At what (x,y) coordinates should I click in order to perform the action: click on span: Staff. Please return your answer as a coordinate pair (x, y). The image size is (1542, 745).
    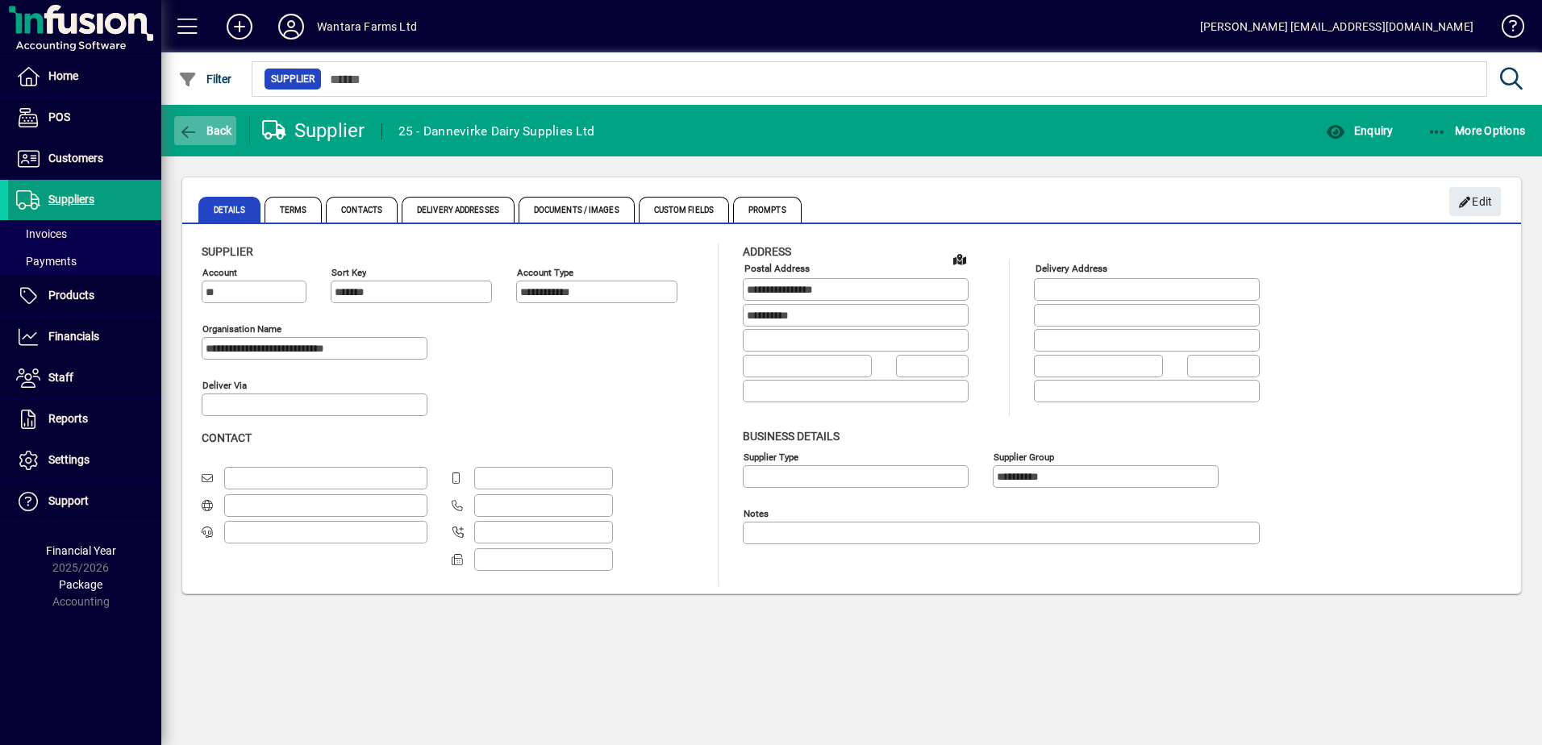
    Looking at the image, I should click on (60, 377).